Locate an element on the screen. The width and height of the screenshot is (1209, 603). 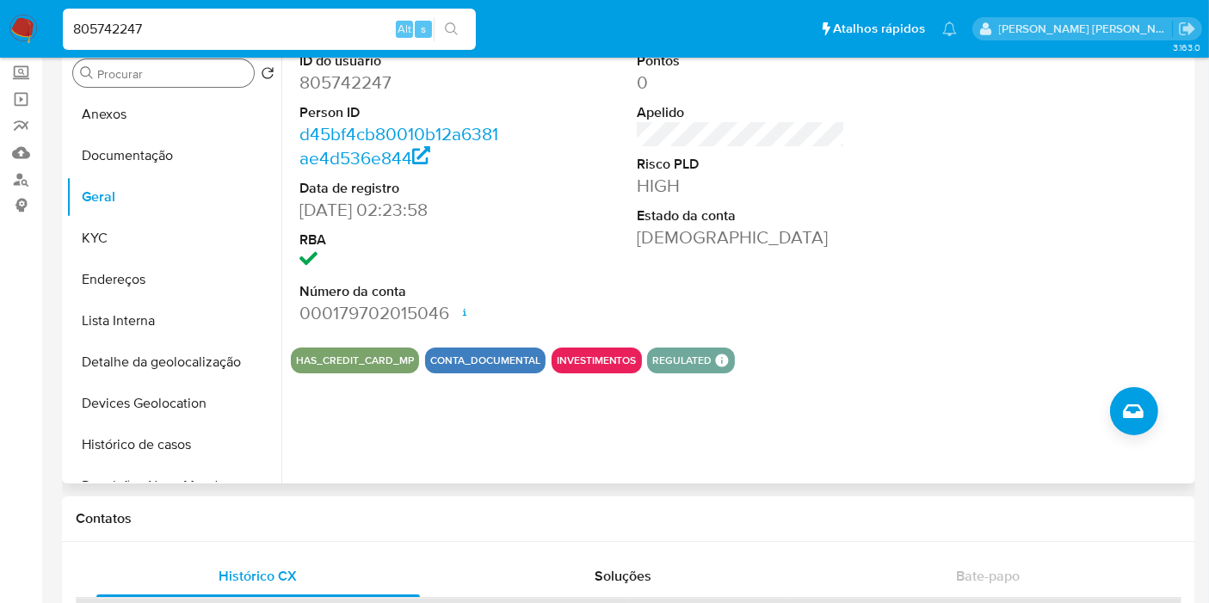
a: d45bf4cb80010b12a6381ae4d536e844 is located at coordinates (398, 145).